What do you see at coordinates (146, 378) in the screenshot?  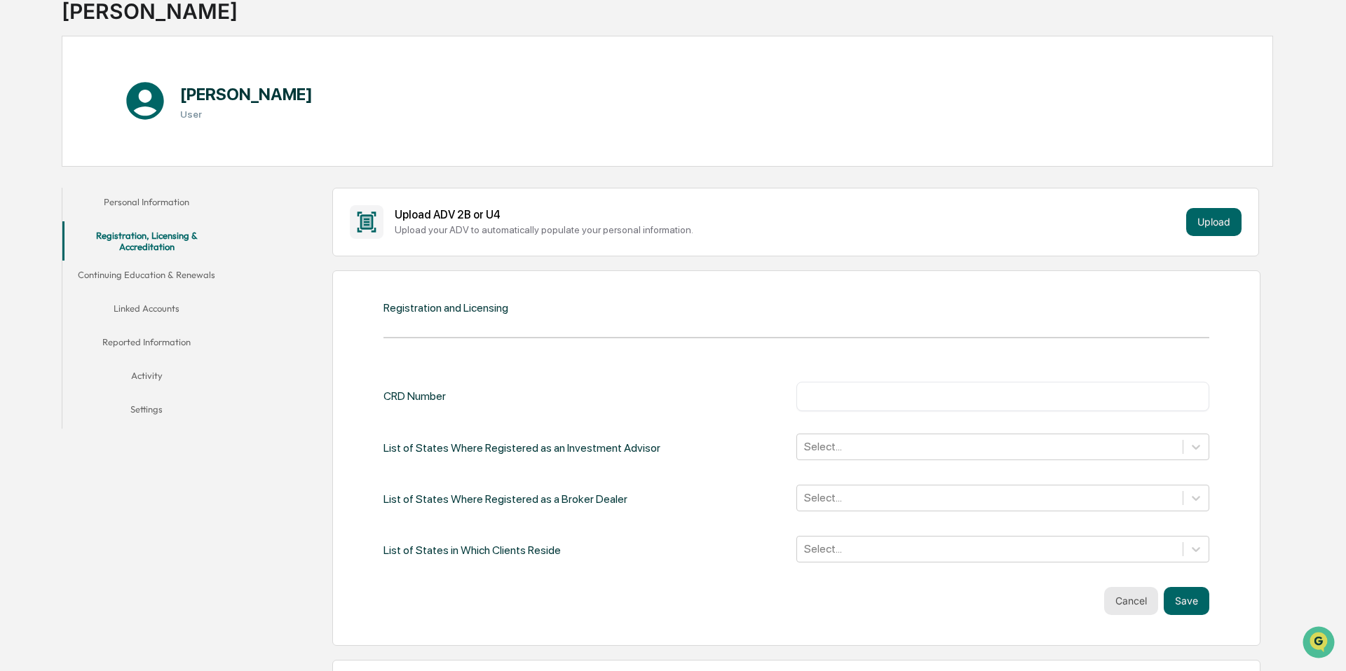 I see `button: Activity` at bounding box center [146, 378].